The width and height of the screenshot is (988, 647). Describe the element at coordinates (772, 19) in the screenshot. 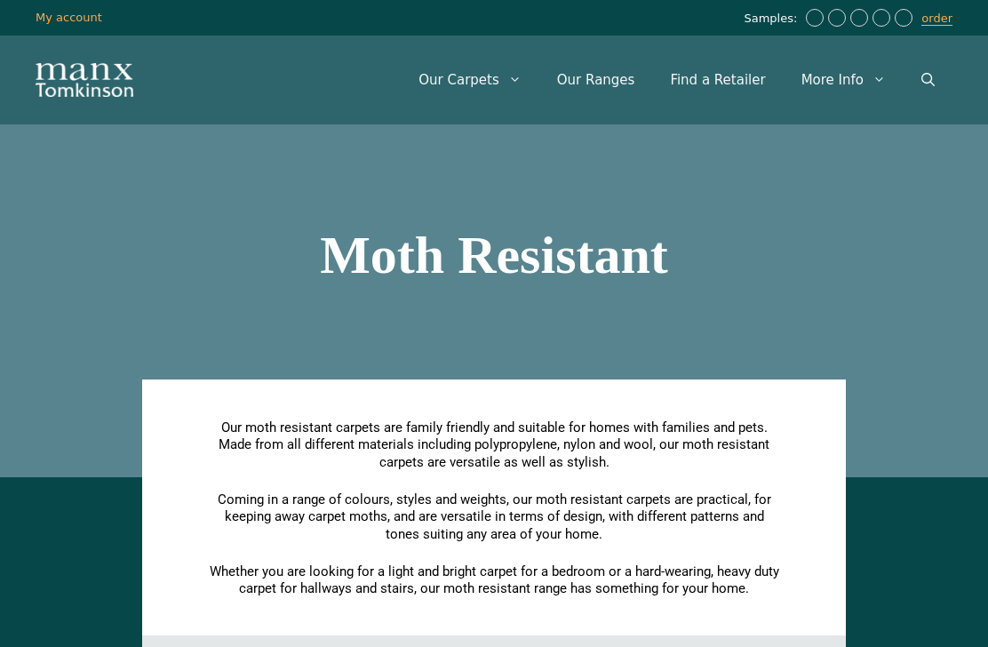

I see `span: Samples:` at that location.